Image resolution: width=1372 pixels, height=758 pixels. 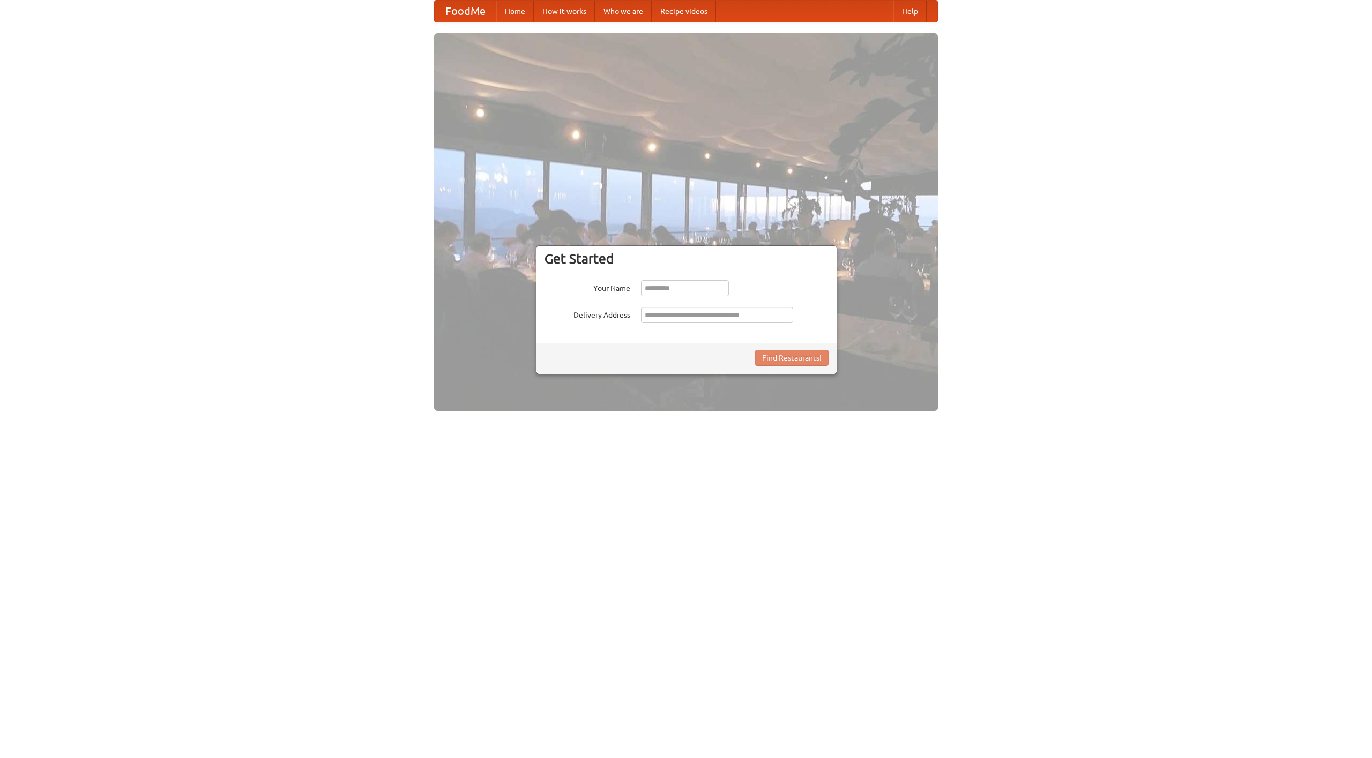 What do you see at coordinates (687, 259) in the screenshot?
I see `h3: Get Started` at bounding box center [687, 259].